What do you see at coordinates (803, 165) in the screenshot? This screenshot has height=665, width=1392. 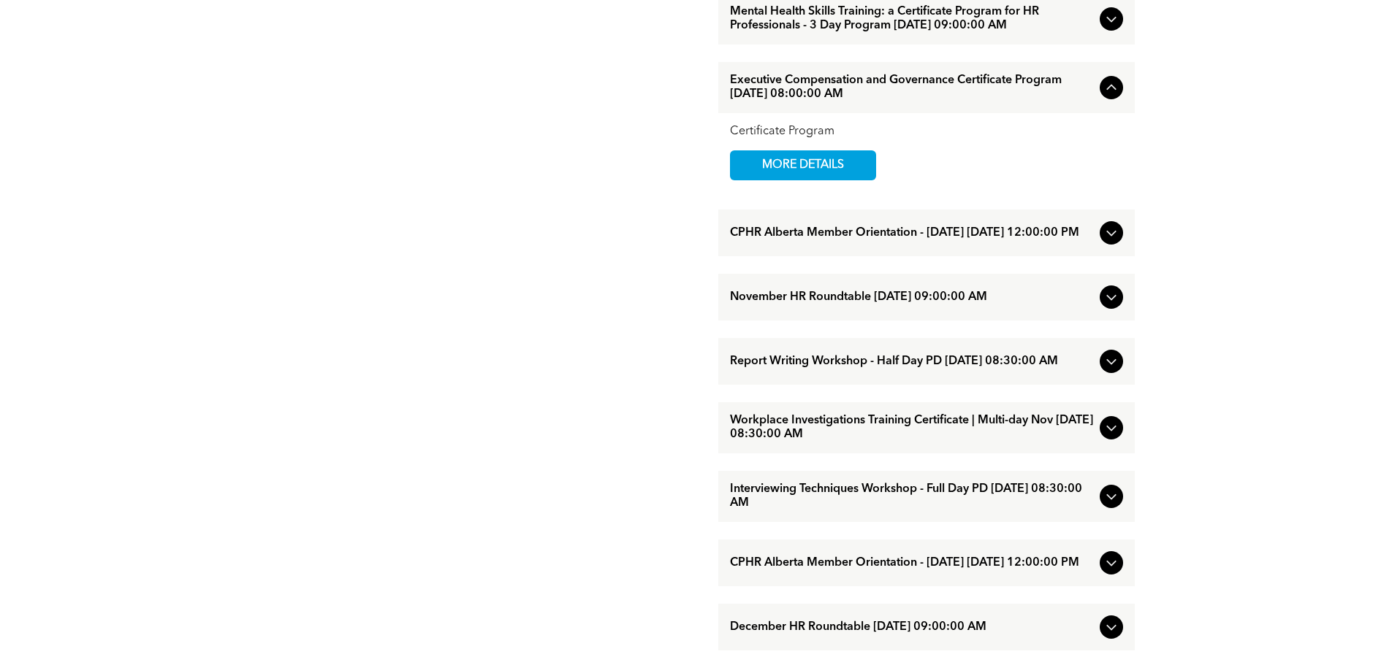 I see `span: MORE DETAILS` at bounding box center [803, 165].